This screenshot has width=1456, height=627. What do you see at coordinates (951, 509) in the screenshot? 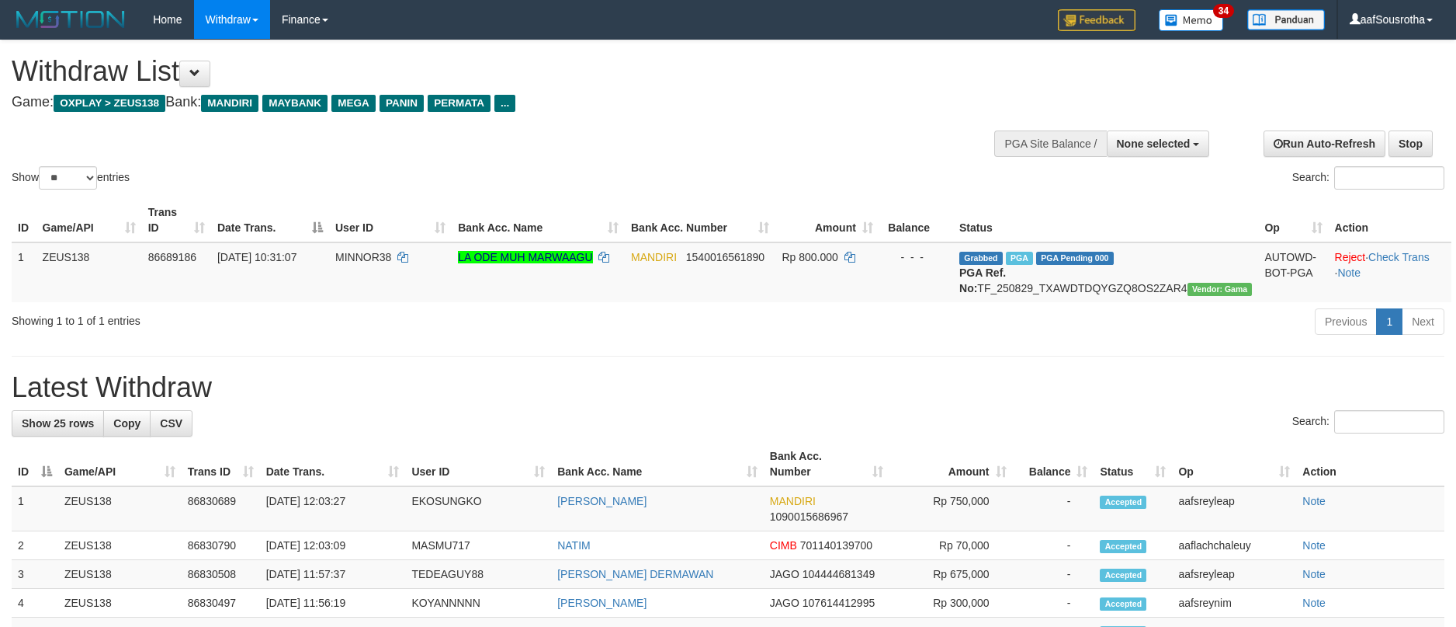
I see `td: Rp 750,000` at bounding box center [951, 509].